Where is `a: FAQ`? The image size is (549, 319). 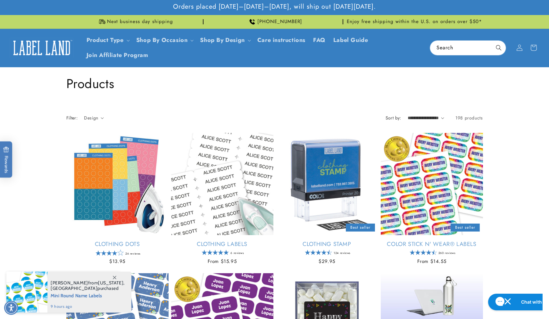 a: FAQ is located at coordinates (319, 40).